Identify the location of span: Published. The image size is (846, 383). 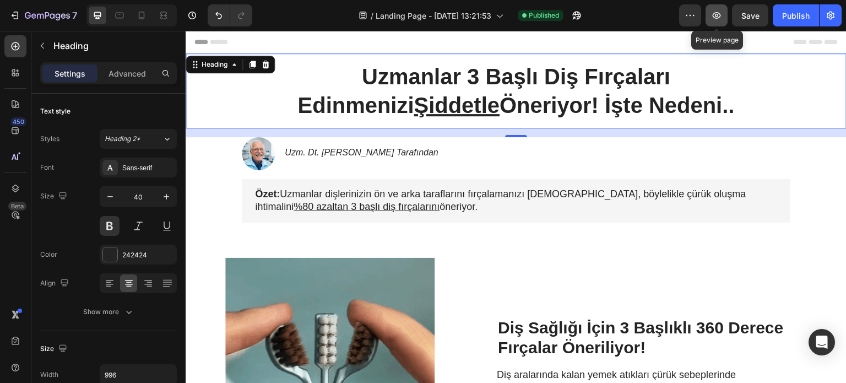
(543, 15).